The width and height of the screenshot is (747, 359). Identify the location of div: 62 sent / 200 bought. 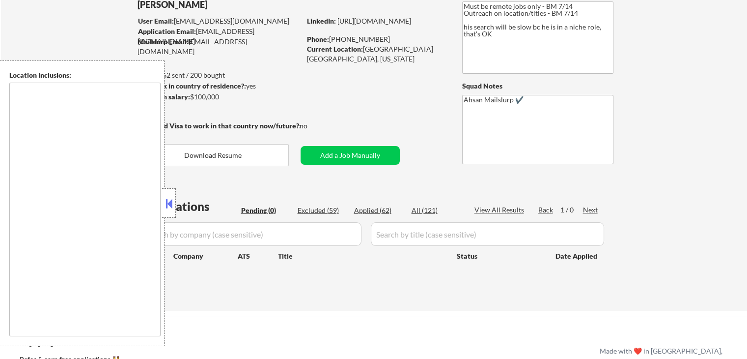
(219, 75).